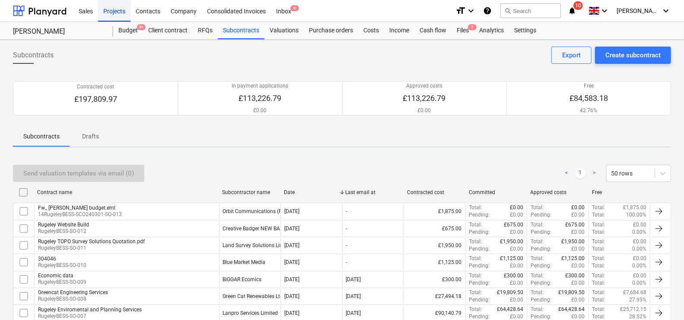 The height and width of the screenshot is (320, 684). What do you see at coordinates (434, 229) in the screenshot?
I see `div: £675.00` at bounding box center [434, 229].